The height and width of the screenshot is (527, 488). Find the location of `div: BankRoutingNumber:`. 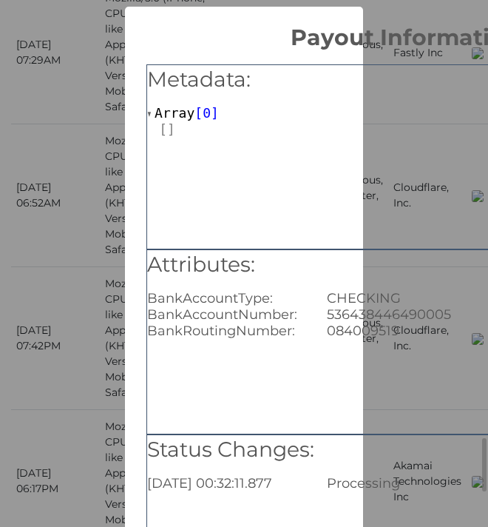

div: BankRoutingNumber: is located at coordinates (226, 331).